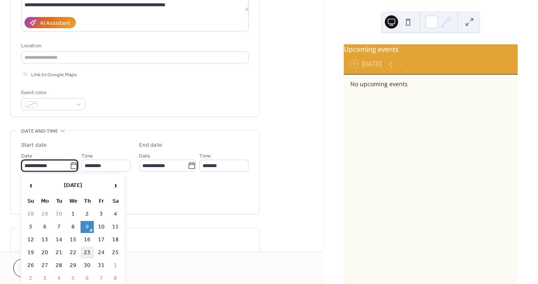  I want to click on td: 20, so click(45, 253).